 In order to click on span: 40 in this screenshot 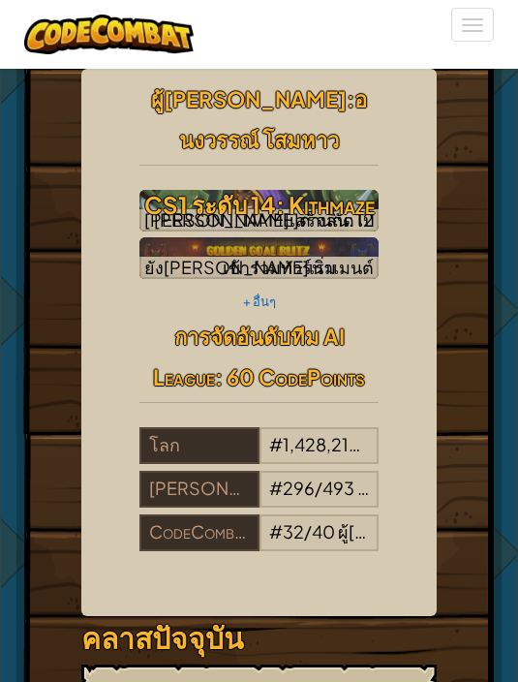, I will do `click(323, 531)`.